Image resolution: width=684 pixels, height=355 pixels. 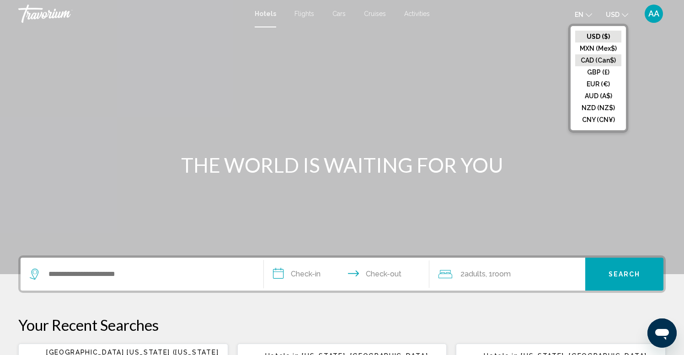 What do you see at coordinates (417, 14) in the screenshot?
I see `a: Activities` at bounding box center [417, 14].